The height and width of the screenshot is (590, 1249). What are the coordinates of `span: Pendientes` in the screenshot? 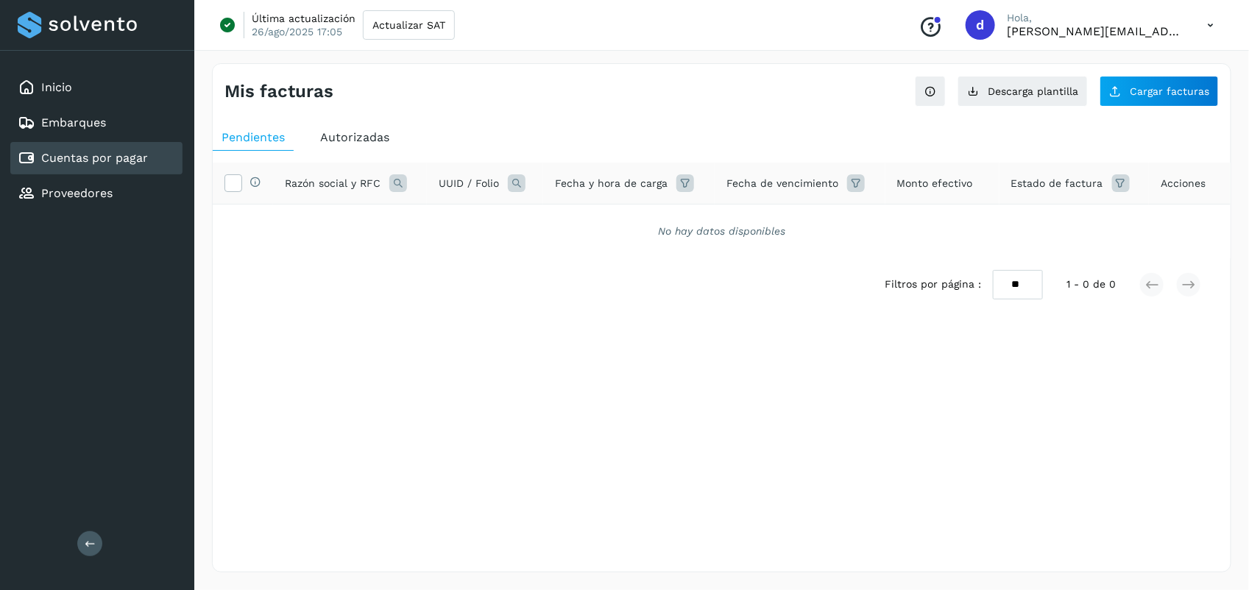 It's located at (253, 137).